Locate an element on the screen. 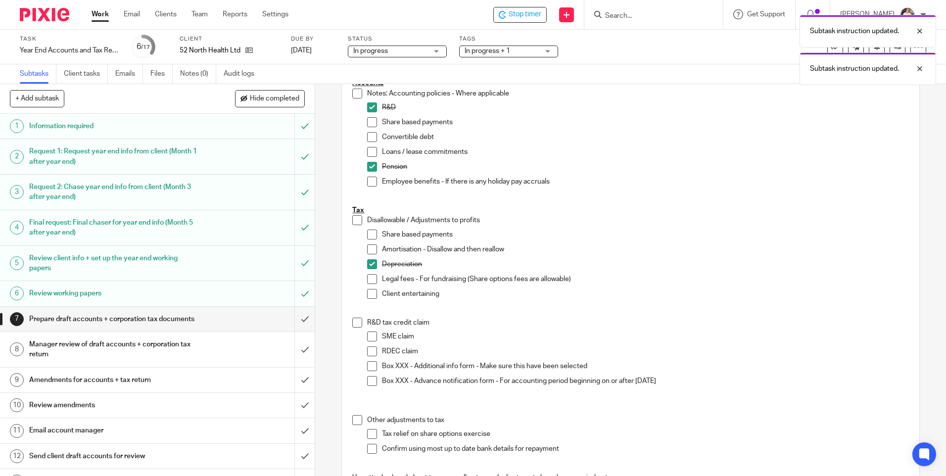 The image size is (946, 476). p: Loans / lease commitments is located at coordinates (646, 152).